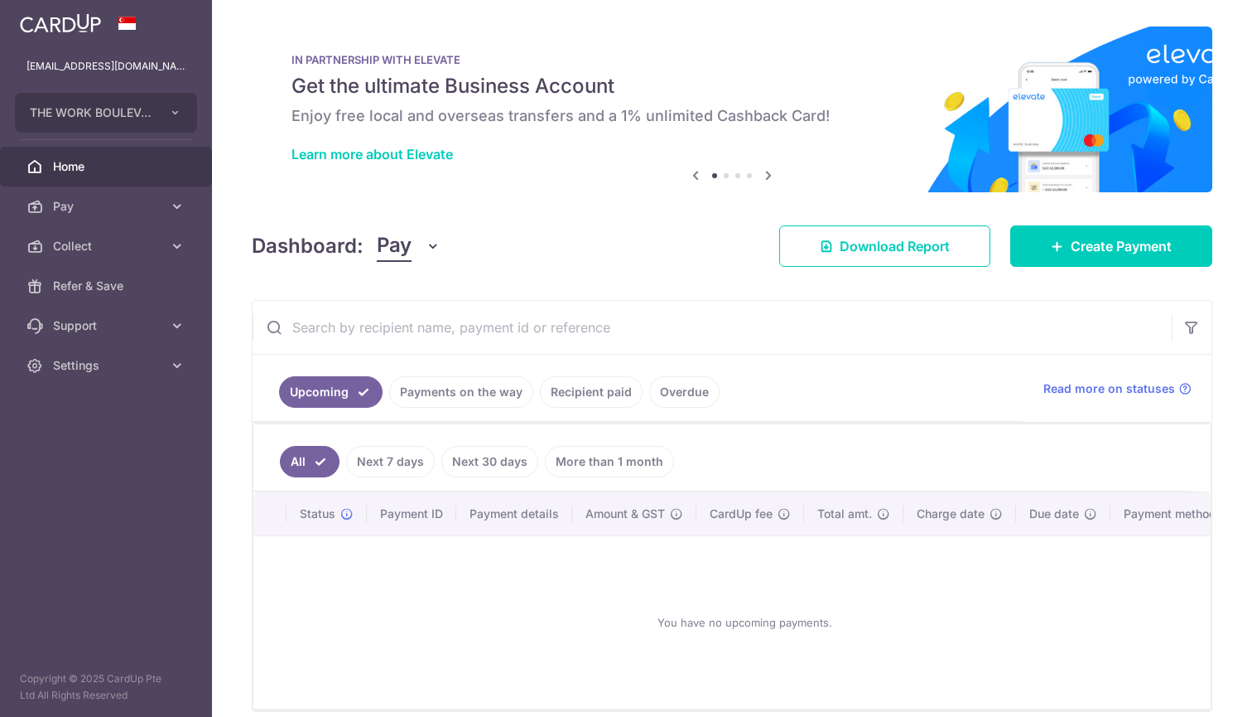  What do you see at coordinates (108, 286) in the screenshot?
I see `span: Refer & Save` at bounding box center [108, 286].